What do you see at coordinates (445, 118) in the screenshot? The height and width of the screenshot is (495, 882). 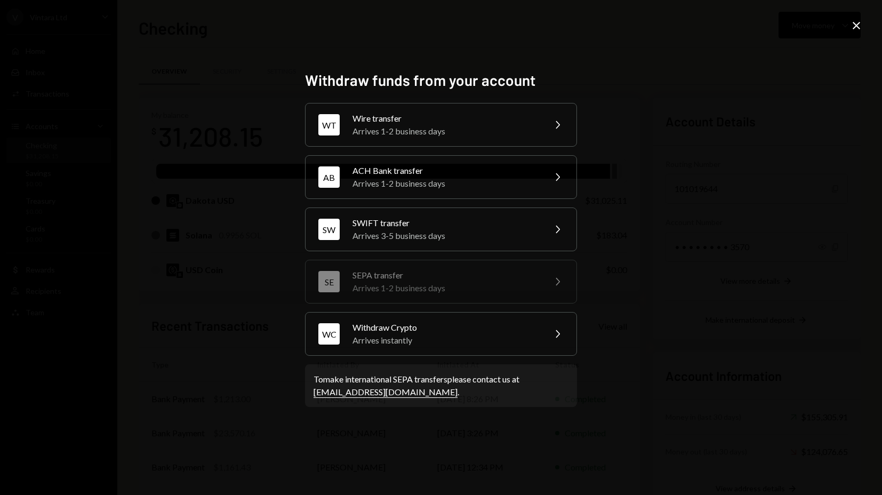 I see `div: Wire transfer` at bounding box center [445, 118].